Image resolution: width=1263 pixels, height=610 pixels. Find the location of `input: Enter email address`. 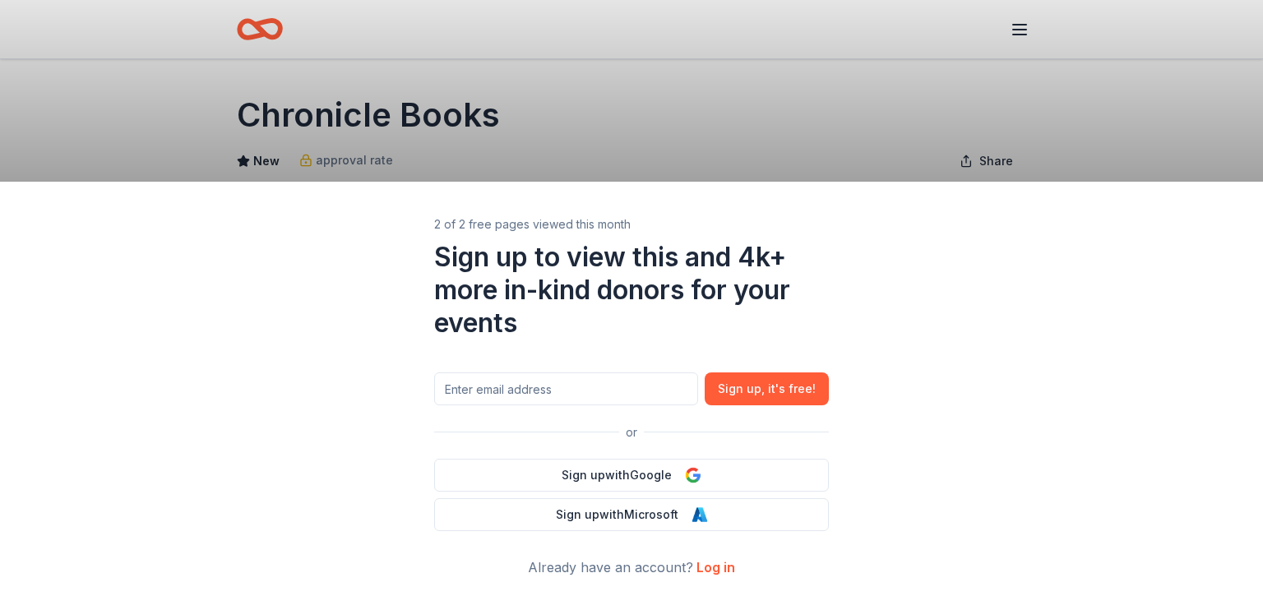

input: Enter email address is located at coordinates (566, 389).